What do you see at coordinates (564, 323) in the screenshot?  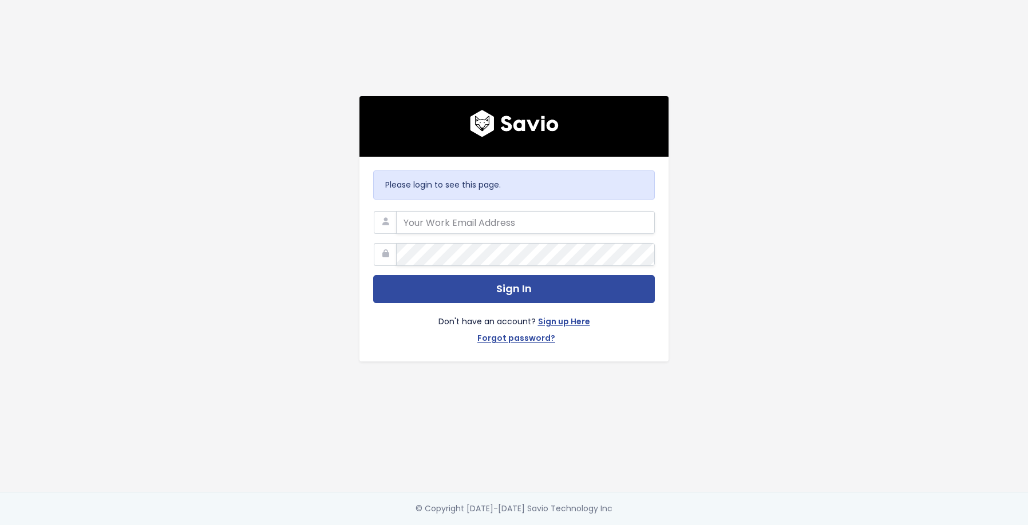 I see `a: Sign up Here` at bounding box center [564, 323].